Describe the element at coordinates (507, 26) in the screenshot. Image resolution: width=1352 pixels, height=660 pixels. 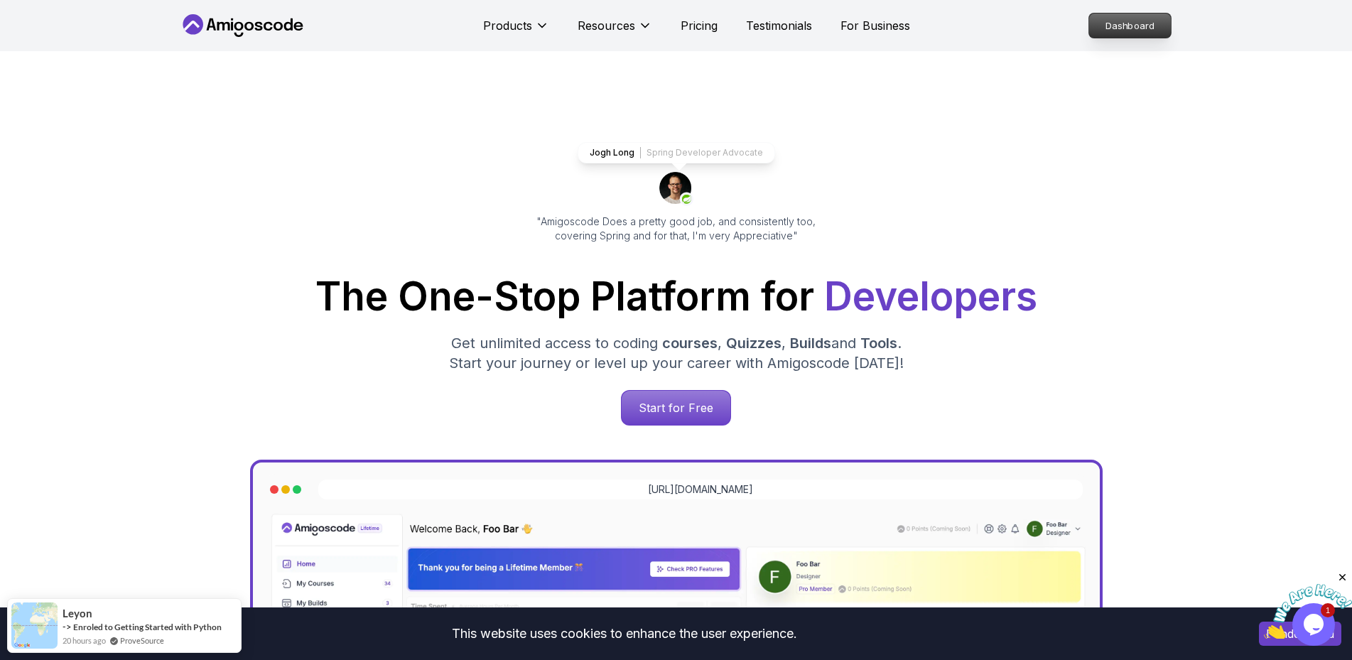
I see `p: Products` at that location.